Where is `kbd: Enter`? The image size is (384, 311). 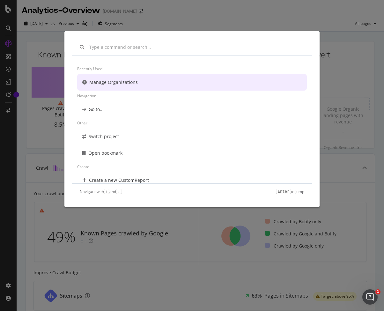
kbd: Enter is located at coordinates (283, 191).